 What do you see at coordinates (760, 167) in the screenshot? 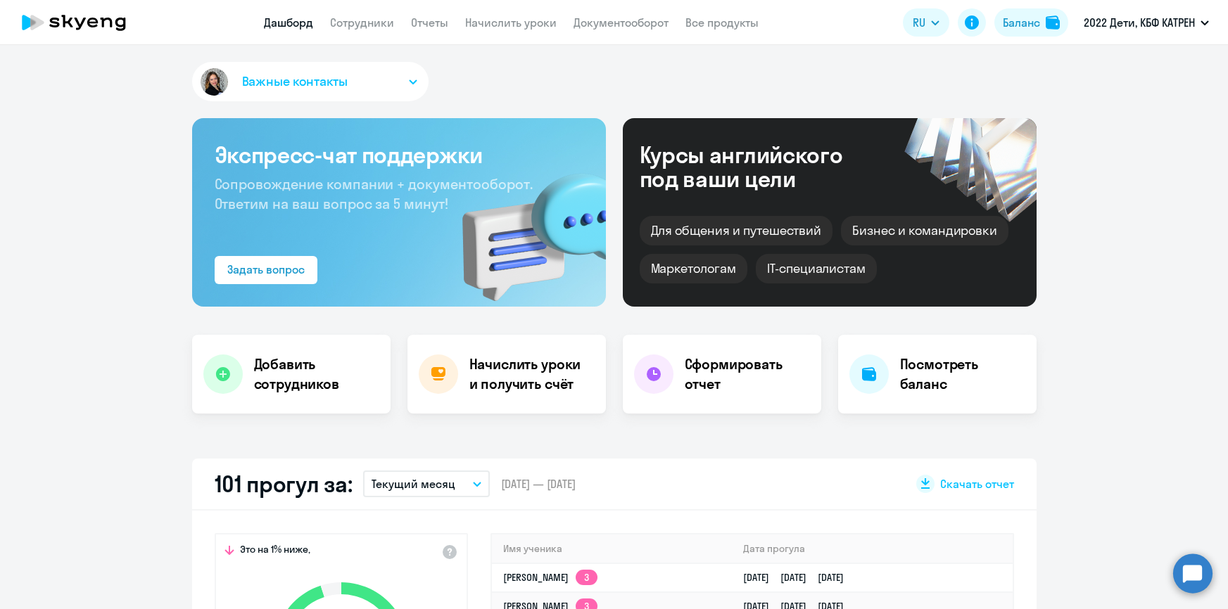
I see `div: Курсы английского под ваши цели` at bounding box center [760, 167].